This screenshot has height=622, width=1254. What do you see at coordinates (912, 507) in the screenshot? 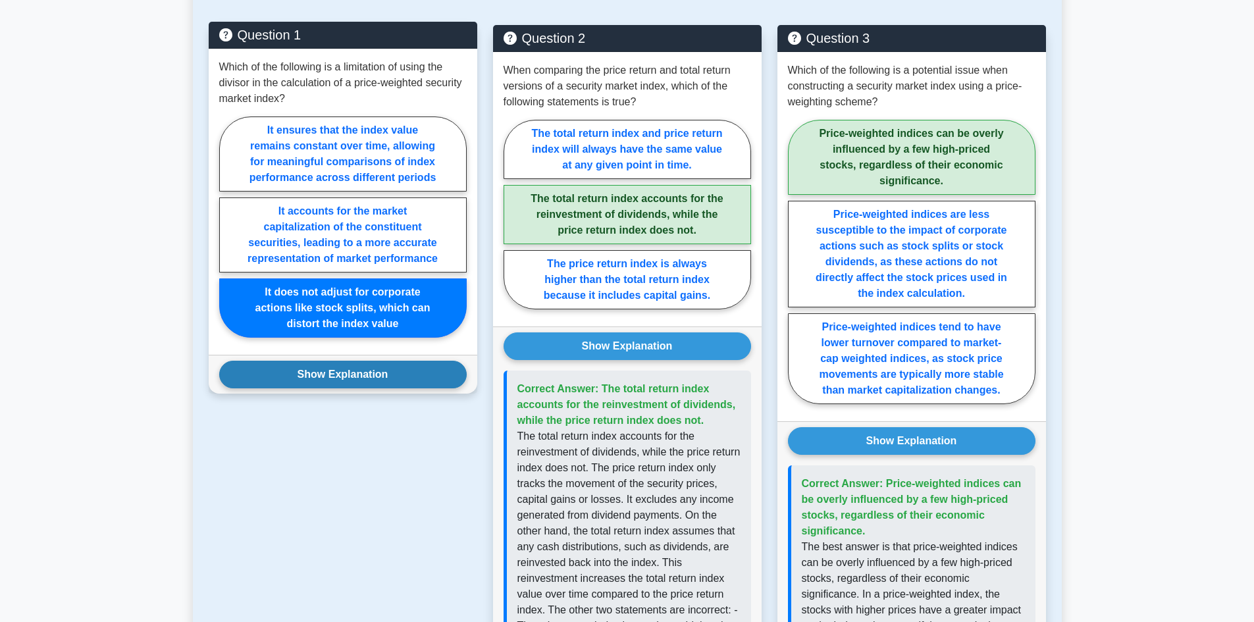
I see `span: Correct Answer: Price-weighted indices can be overly influenced by a few high-priced stocks, rega...` at bounding box center [912, 507].